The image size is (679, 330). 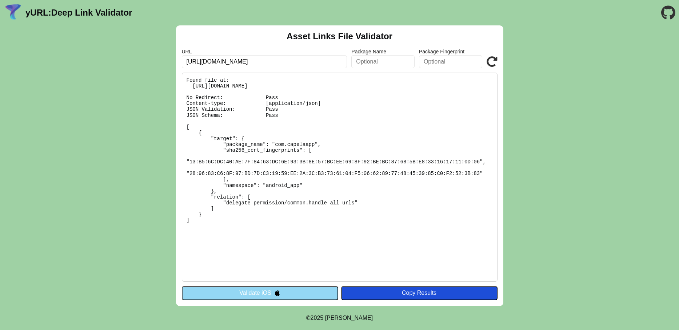 What do you see at coordinates (419, 293) in the screenshot?
I see `button: Copy Results` at bounding box center [419, 293].